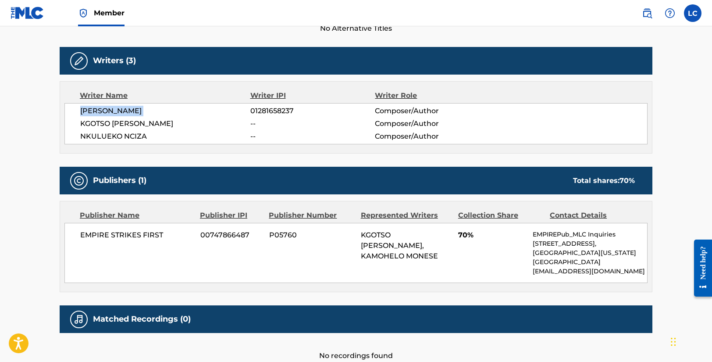 This screenshot has width=712, height=362. I want to click on div: Contact Details, so click(593, 215).